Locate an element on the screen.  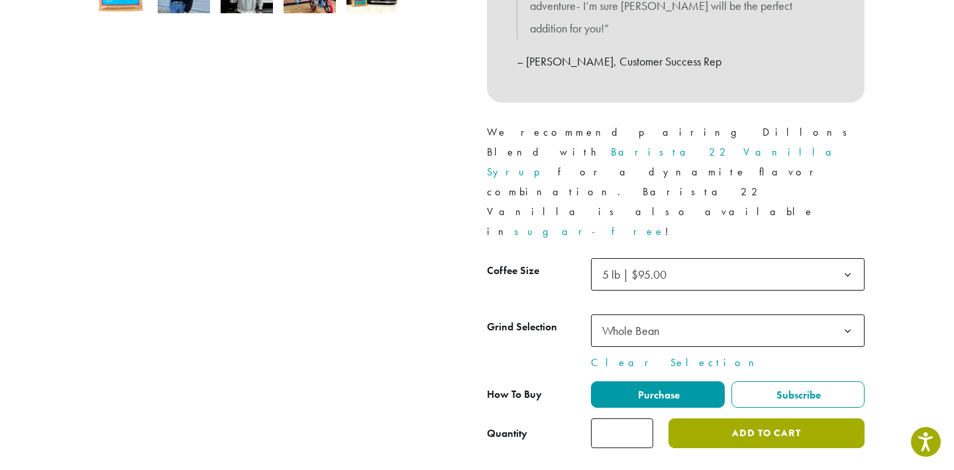
div: Quantity is located at coordinates (507, 434).